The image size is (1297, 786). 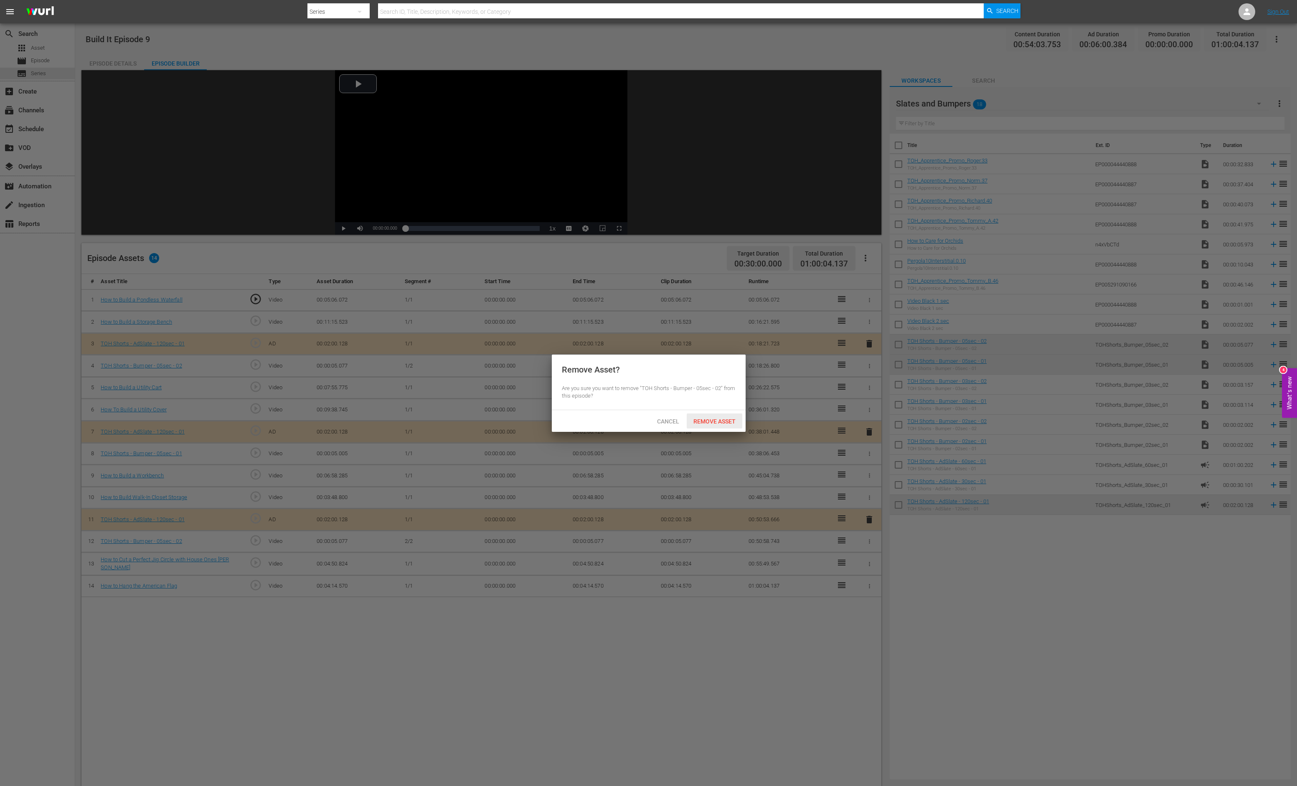 I want to click on img: ans4CAIJ8jUAAAAAAAAAAAAAAAAAAAAAAAAgQb4GAAAAAAAAAAAAAAAAAAAAAAAAJMjXAAAAAAAAAAAAAAAAAAAAAAAAgAT5G..., so click(x=40, y=12).